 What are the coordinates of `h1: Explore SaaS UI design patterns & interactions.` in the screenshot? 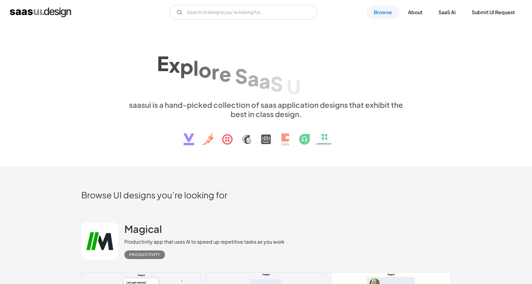 It's located at (266, 70).